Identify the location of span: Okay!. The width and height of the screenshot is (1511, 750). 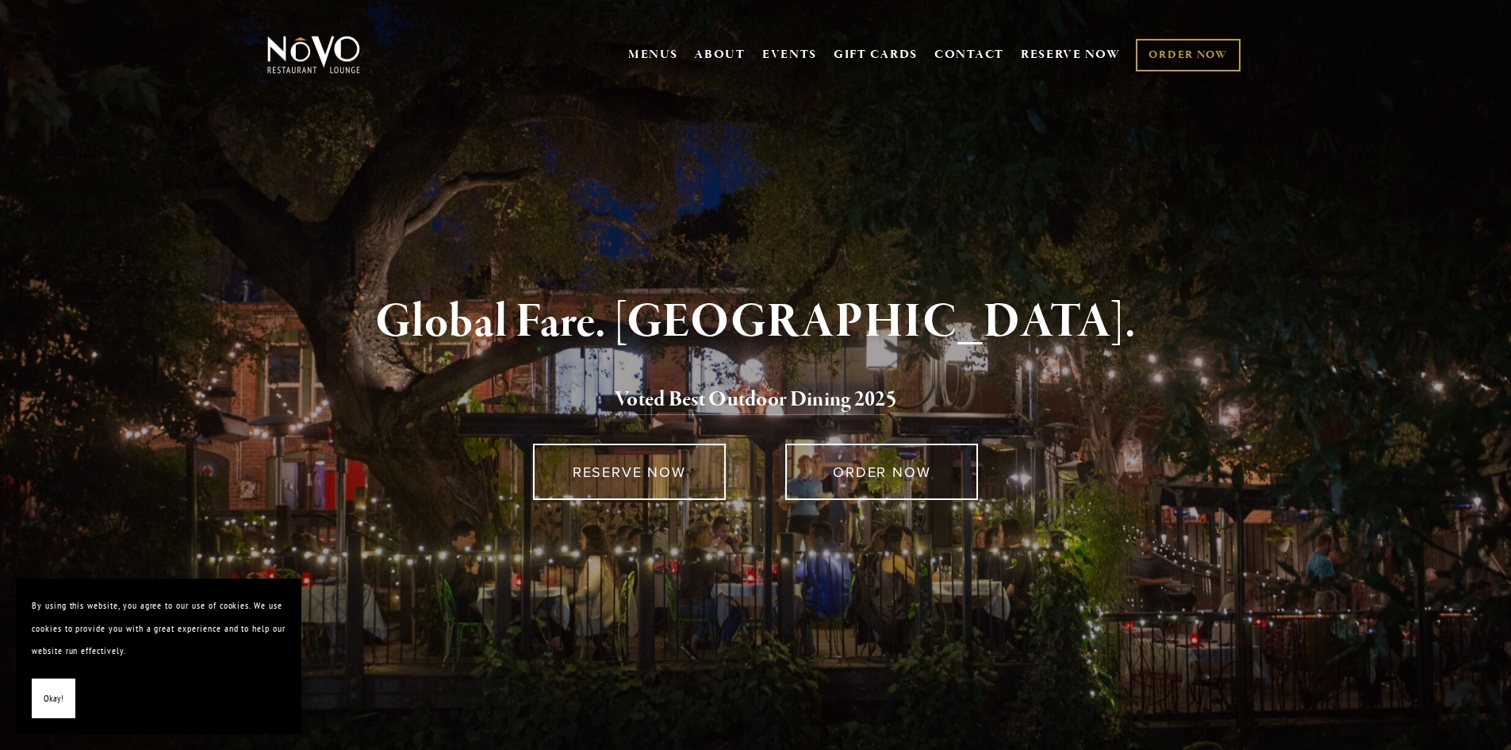
(53, 698).